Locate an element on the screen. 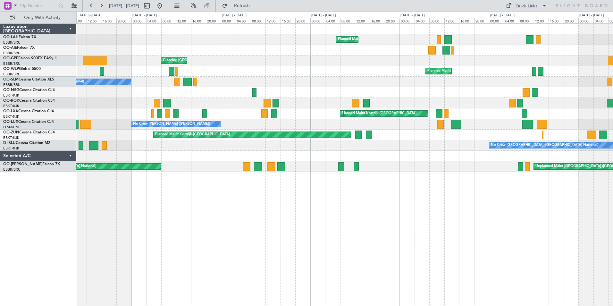  a: OO-AIEFalcon 7X is located at coordinates (19, 48).